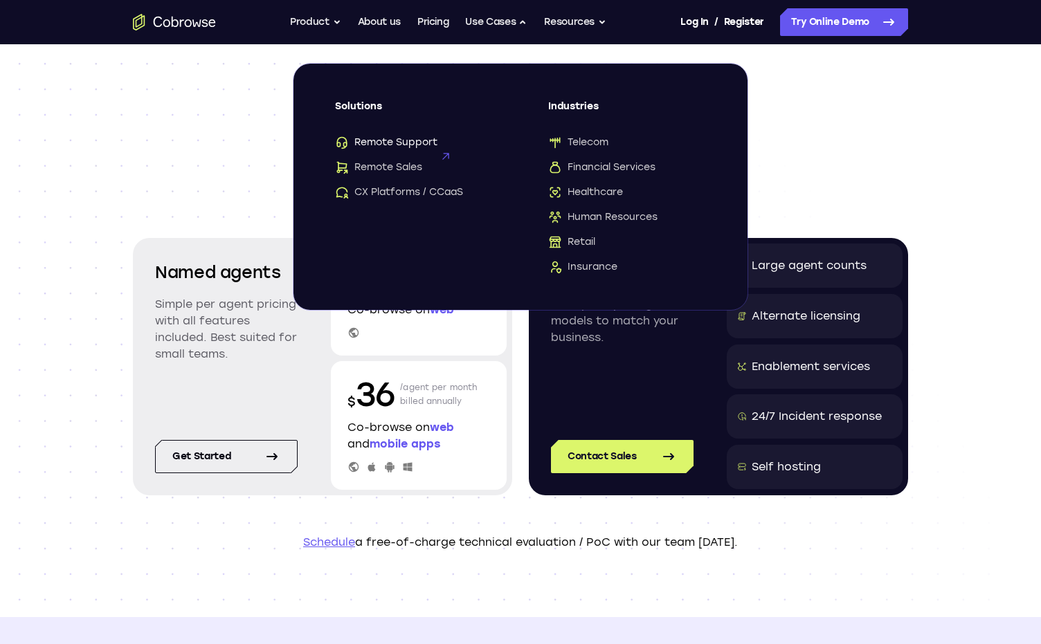 The height and width of the screenshot is (644, 1041). I want to click on img: Healthcare, so click(555, 192).